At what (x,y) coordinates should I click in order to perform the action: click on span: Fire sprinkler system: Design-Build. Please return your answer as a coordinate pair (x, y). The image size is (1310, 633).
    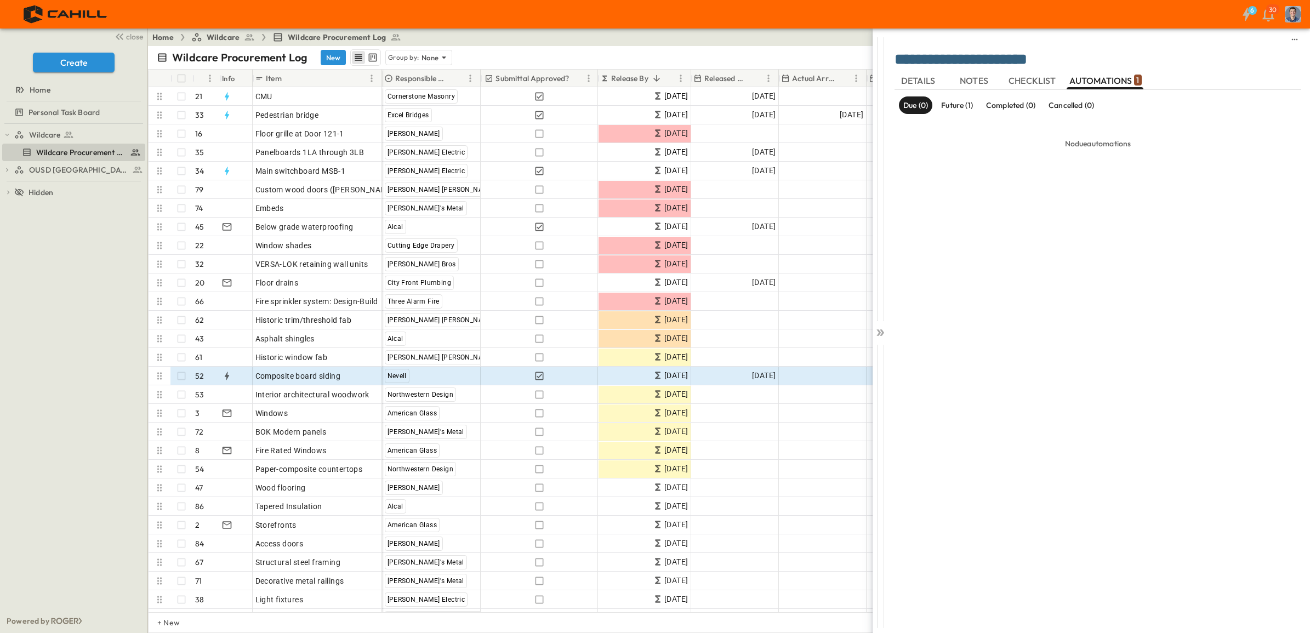
    Looking at the image, I should click on (317, 301).